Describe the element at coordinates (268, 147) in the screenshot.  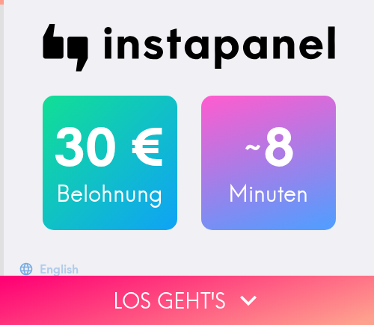
I see `h2: 8` at that location.